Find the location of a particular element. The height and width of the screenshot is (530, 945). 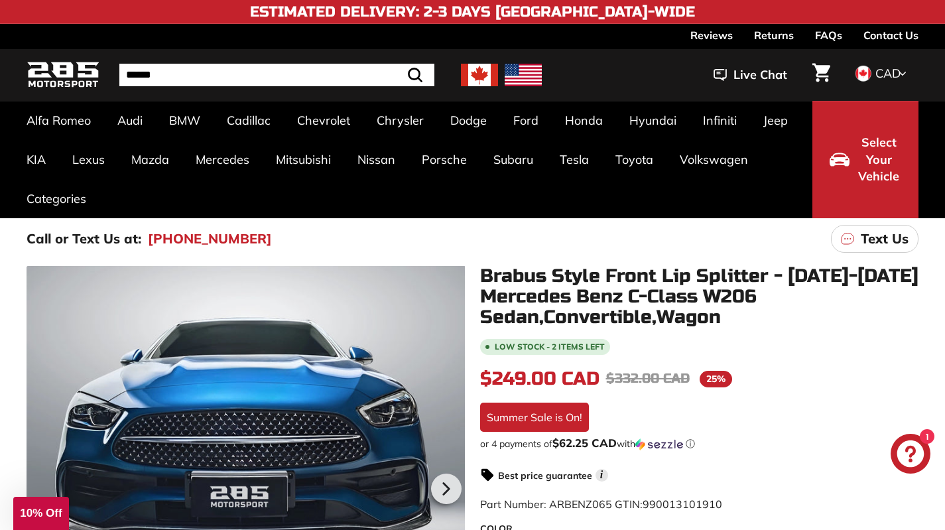

span: Part Number: ARBENZ065 GTIN: is located at coordinates (601, 504).